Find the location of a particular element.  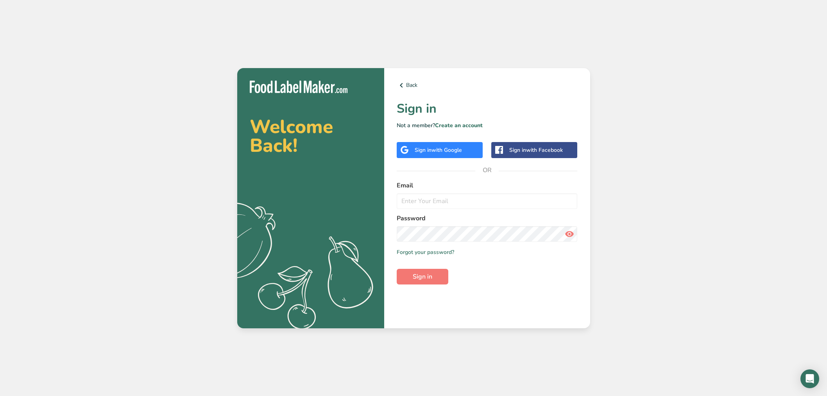

button: Sign in is located at coordinates (423, 276).